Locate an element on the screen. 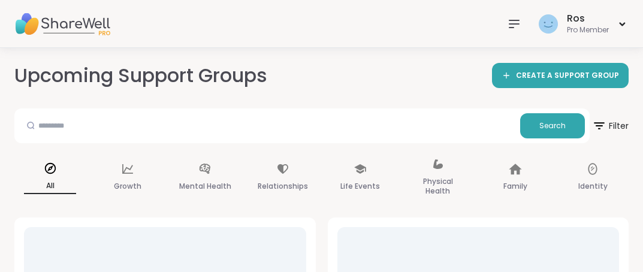 This screenshot has height=272, width=643. p: Mental Health is located at coordinates (205, 186).